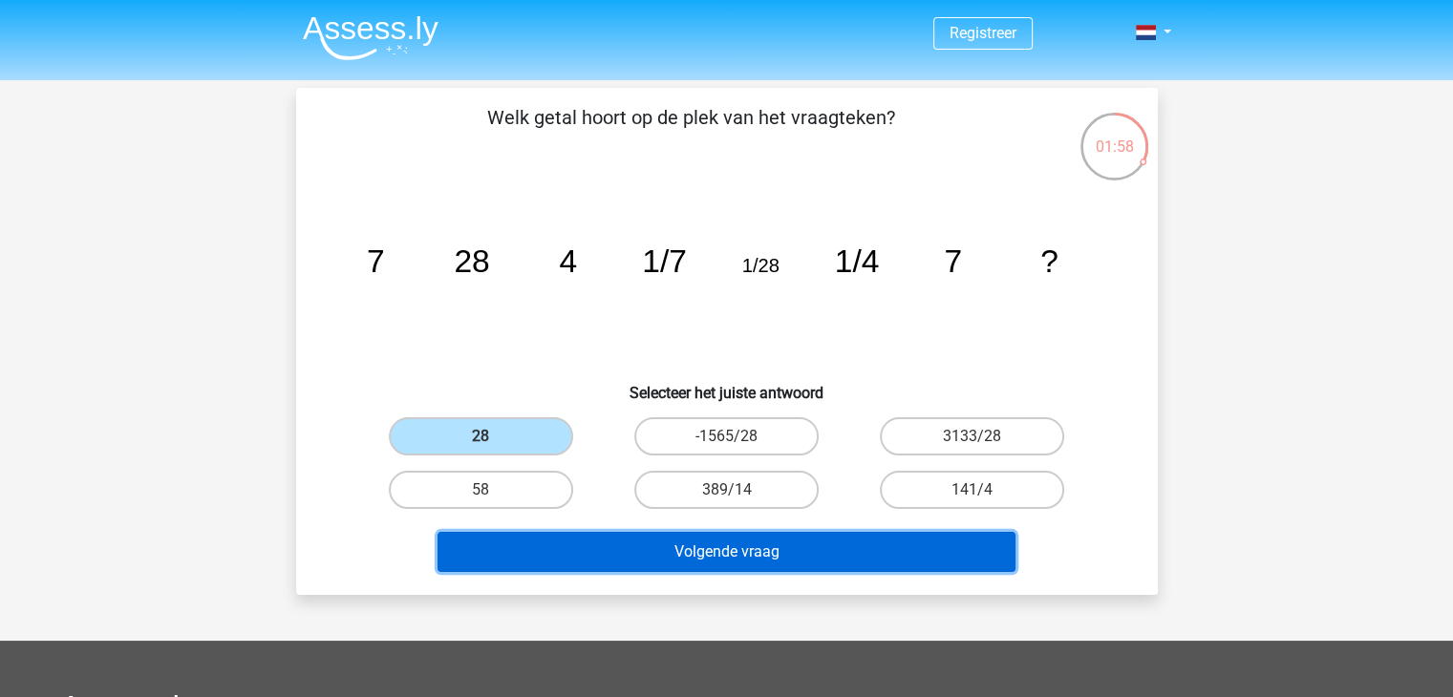 The height and width of the screenshot is (697, 1453). Describe the element at coordinates (567, 261) in the screenshot. I see `tspan: 4` at that location.